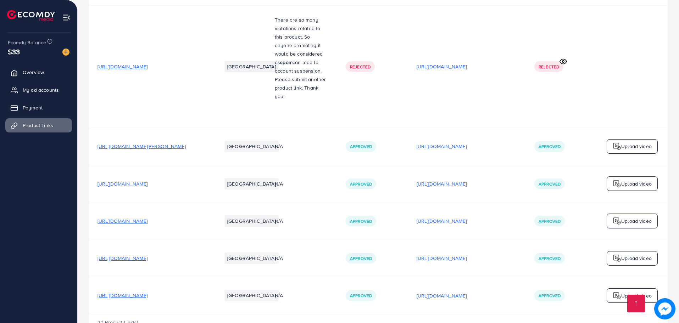  Describe the element at coordinates (33, 108) in the screenshot. I see `span: Payment` at that location.